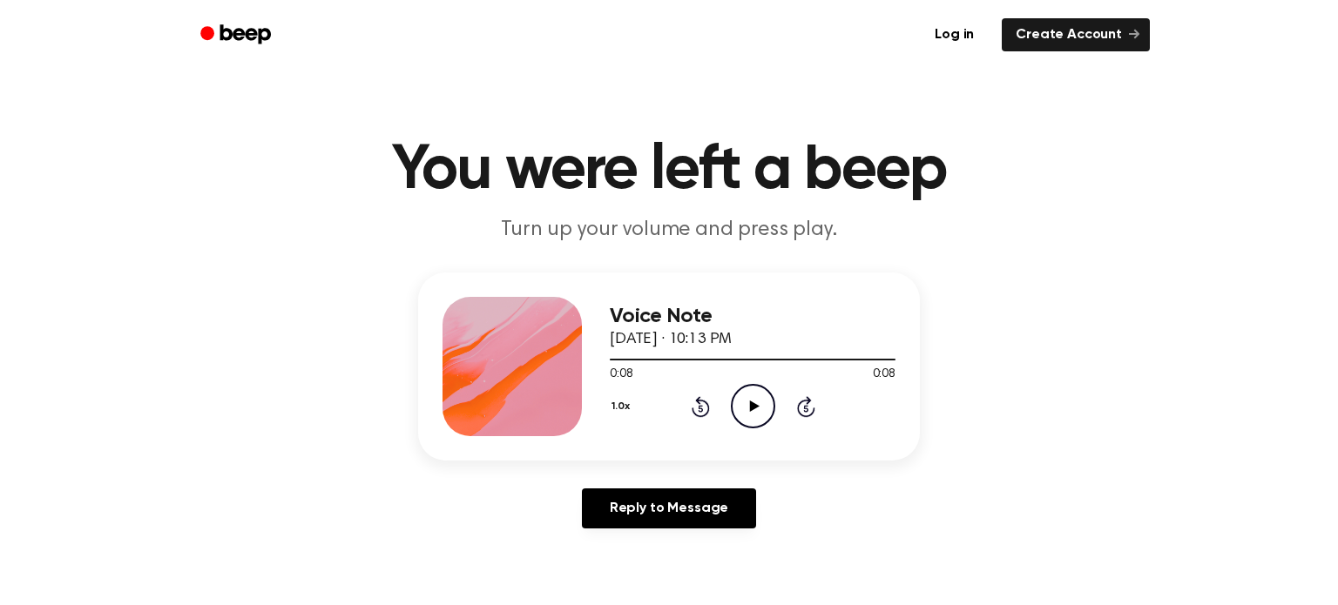  What do you see at coordinates (1076, 35) in the screenshot?
I see `a: Create Account` at bounding box center [1076, 35].